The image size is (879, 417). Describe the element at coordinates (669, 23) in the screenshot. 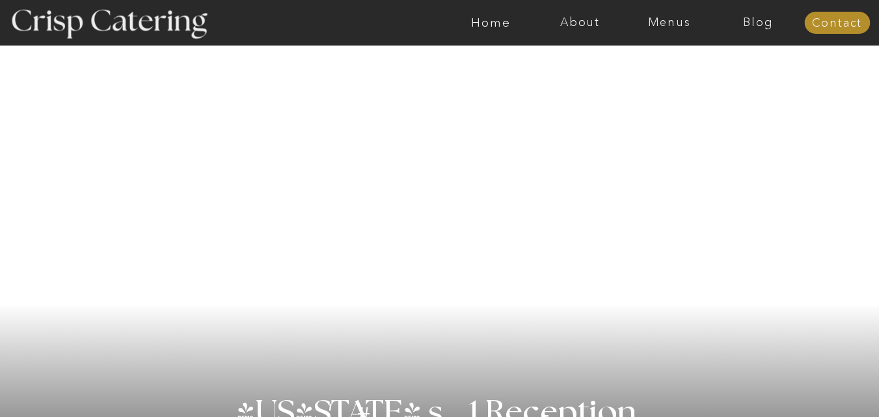

I see `nav: Menus` at that location.